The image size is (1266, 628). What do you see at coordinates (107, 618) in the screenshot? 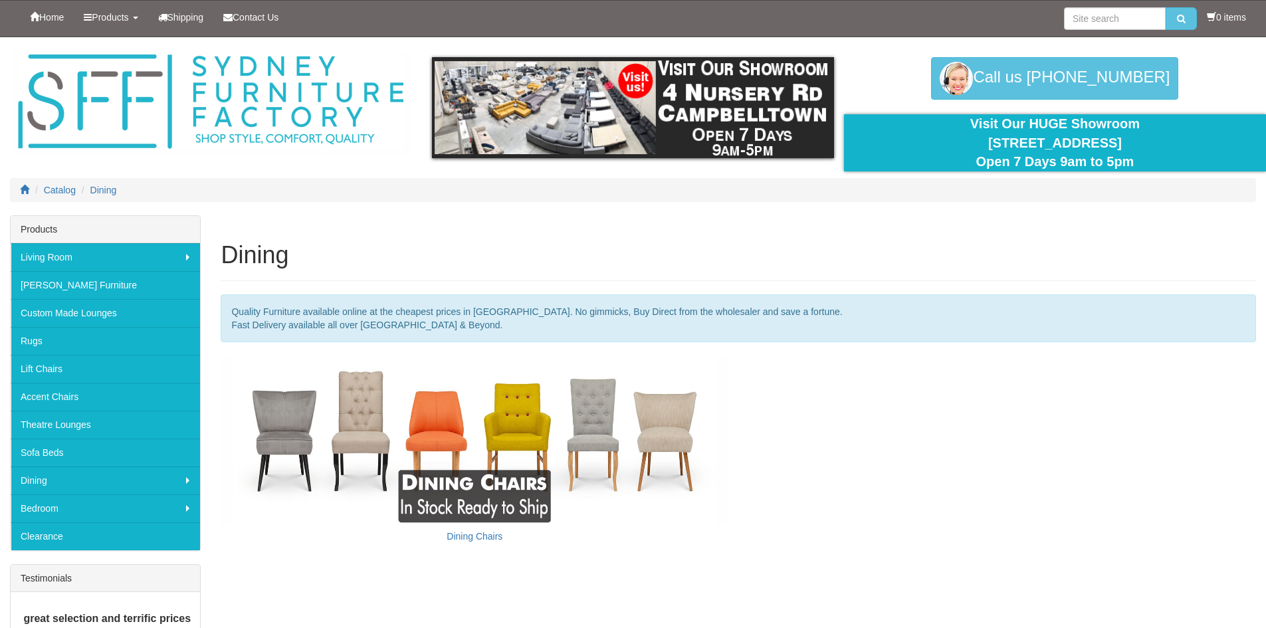
I see `b: great selection and terrific prices` at bounding box center [107, 618].